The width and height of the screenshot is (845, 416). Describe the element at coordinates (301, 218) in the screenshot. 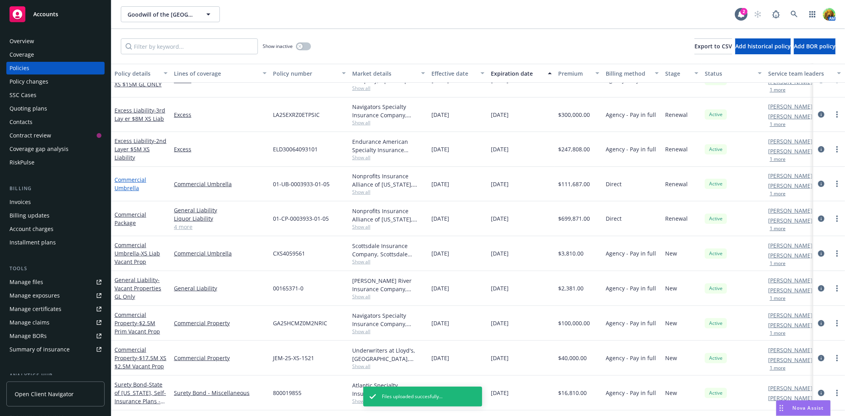

I see `span: 01-CP-0003933-01-05` at that location.